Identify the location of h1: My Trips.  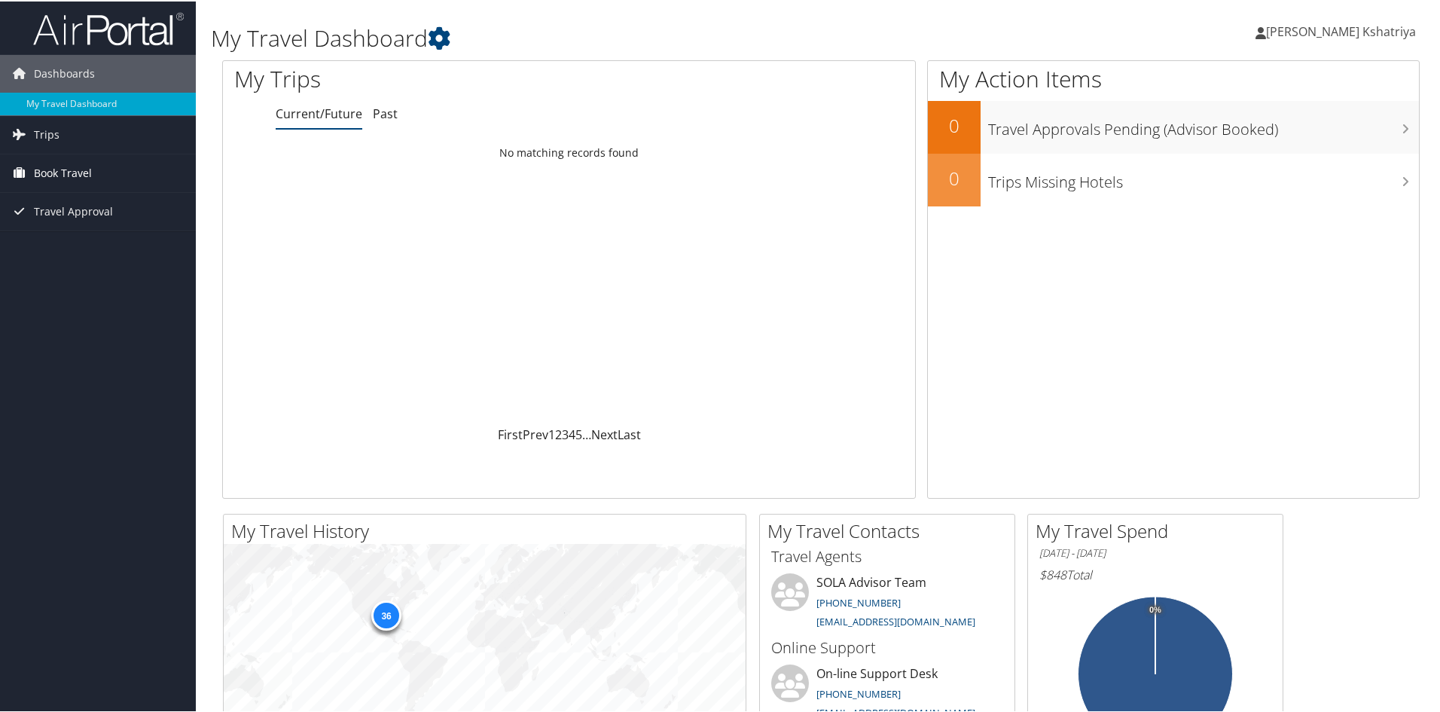
(425, 78).